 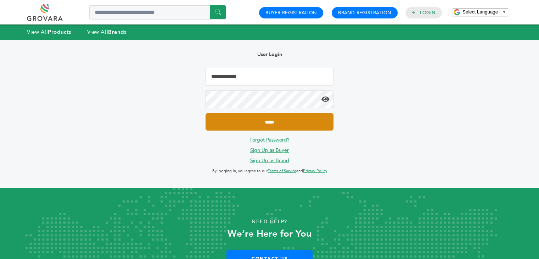 What do you see at coordinates (117, 32) in the screenshot?
I see `strong: Brands` at bounding box center [117, 32].